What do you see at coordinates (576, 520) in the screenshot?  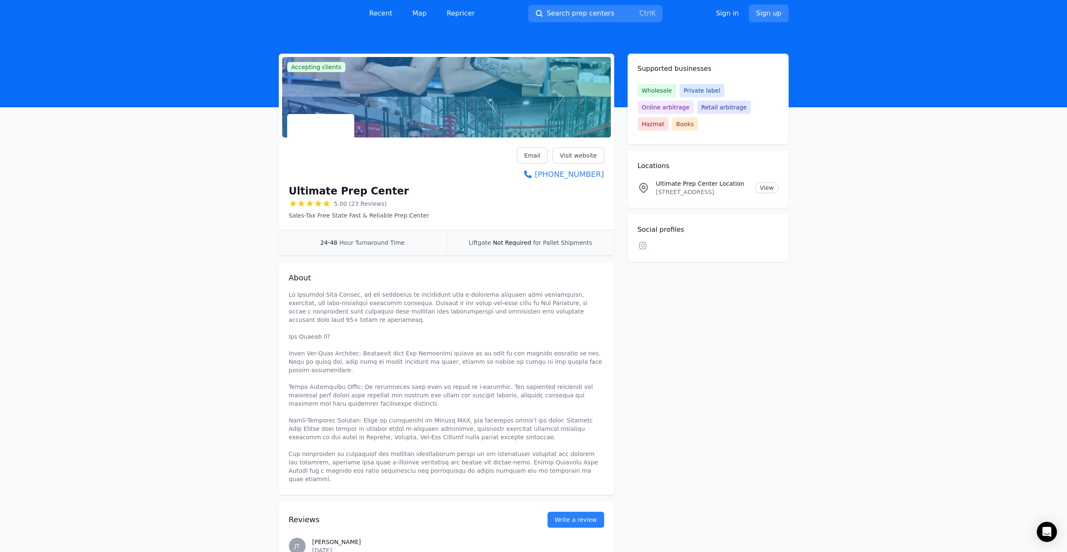 I see `a: Write a review` at bounding box center [576, 520].